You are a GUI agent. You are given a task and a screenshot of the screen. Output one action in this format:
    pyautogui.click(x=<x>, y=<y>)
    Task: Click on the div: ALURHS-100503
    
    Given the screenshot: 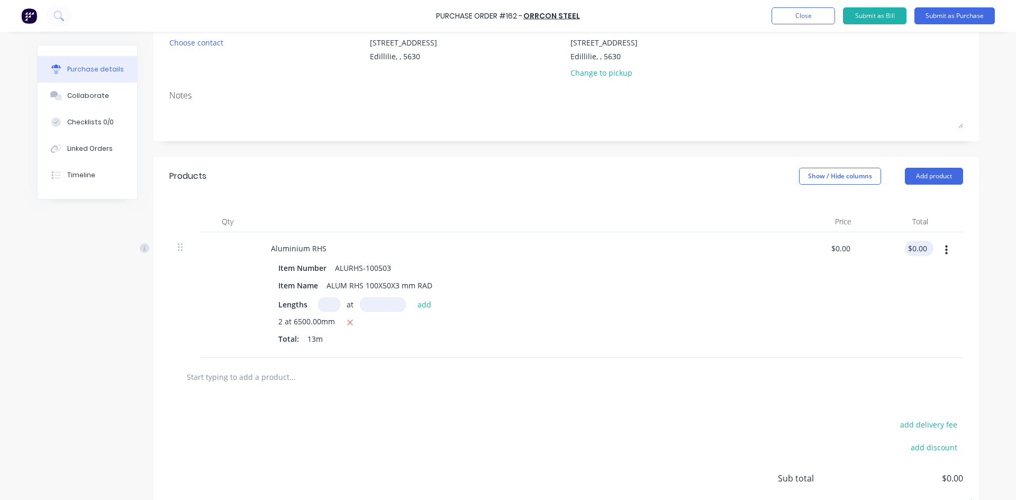 What is the action you would take?
    pyautogui.click(x=363, y=268)
    